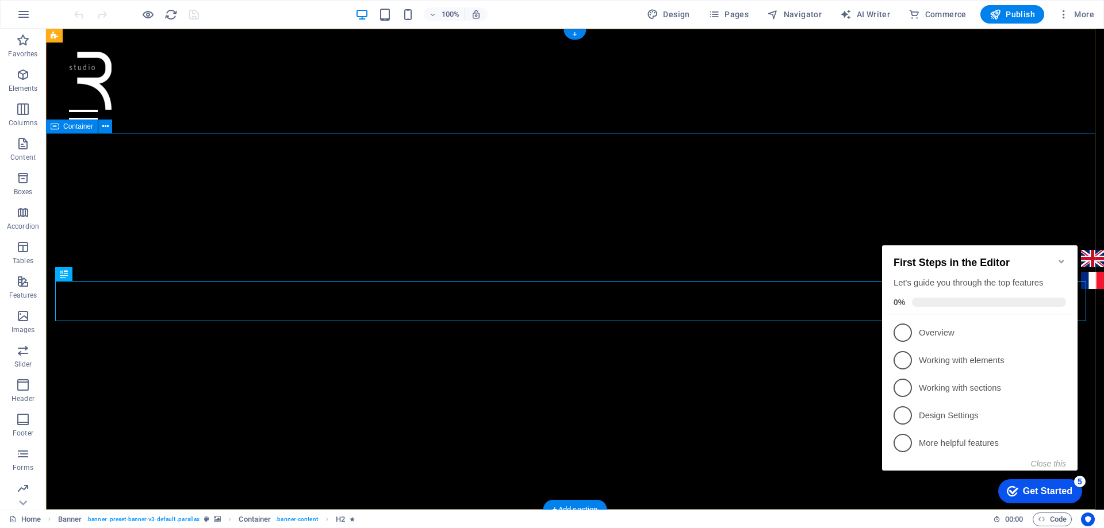 This screenshot has width=1104, height=528. I want to click on p: Elements, so click(23, 89).